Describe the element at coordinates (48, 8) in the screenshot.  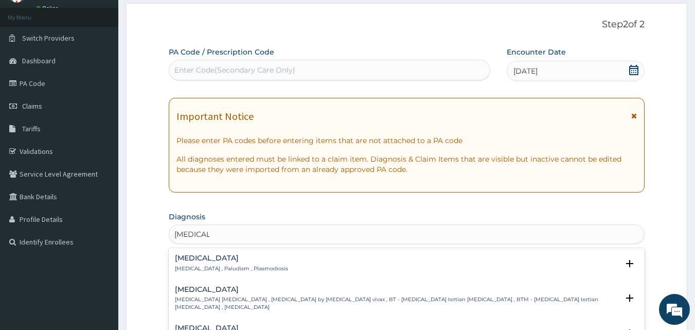
I see `a: Online` at that location.